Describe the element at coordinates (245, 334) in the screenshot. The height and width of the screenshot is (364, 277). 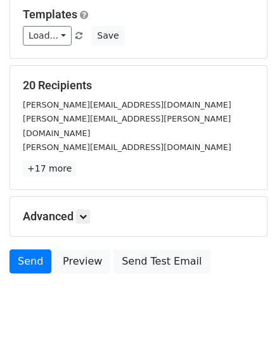
I see `div: Chat Widget` at that location.